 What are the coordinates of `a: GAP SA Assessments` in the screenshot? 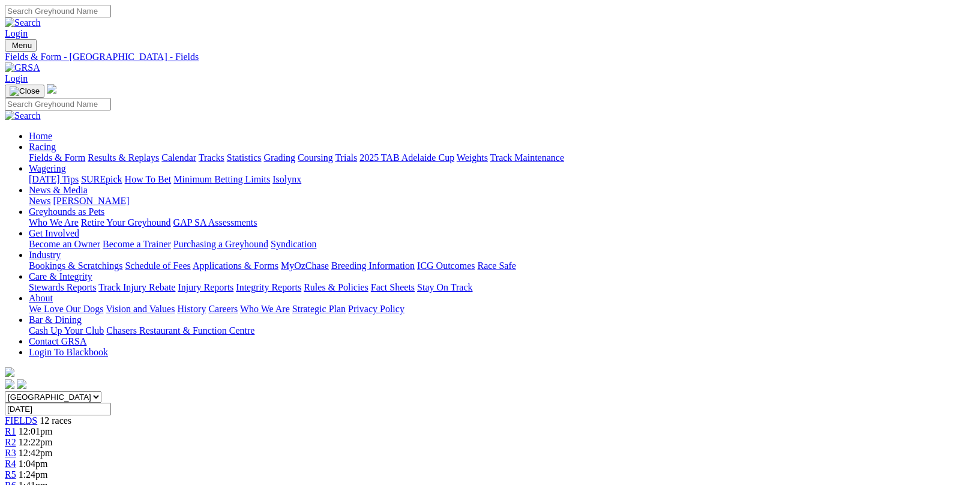 It's located at (215, 222).